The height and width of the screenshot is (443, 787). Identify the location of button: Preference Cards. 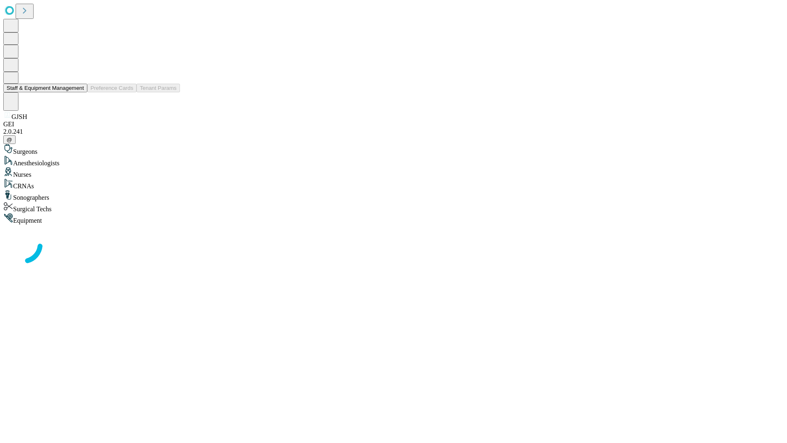
(112, 88).